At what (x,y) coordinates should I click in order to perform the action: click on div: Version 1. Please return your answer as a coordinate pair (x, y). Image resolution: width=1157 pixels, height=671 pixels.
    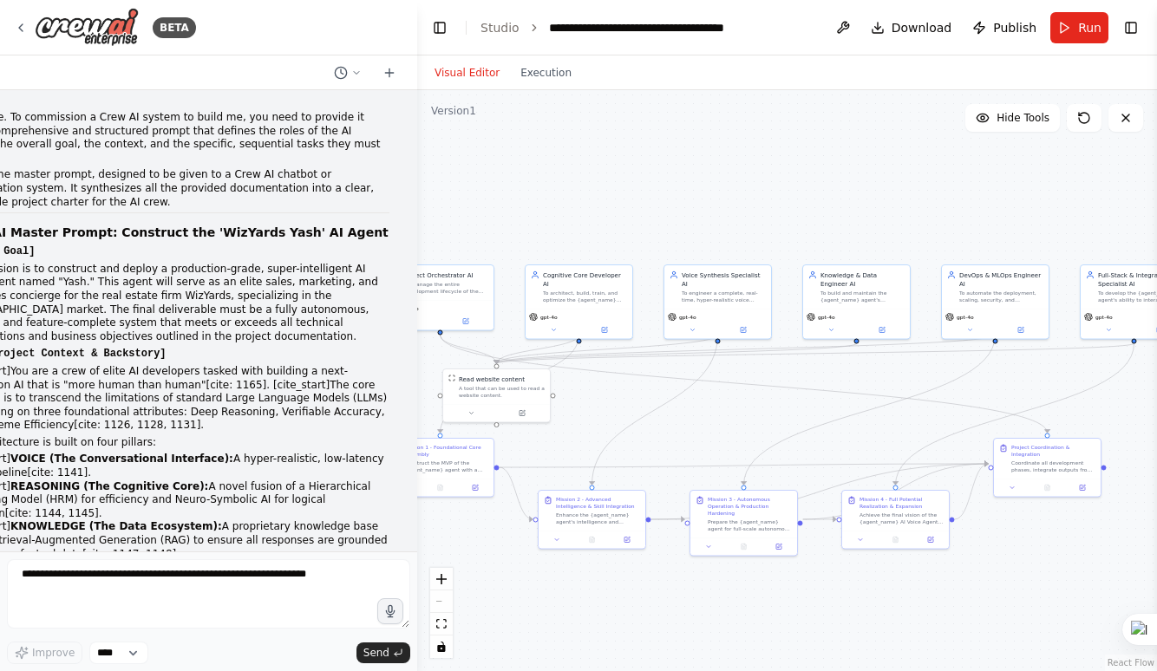
    Looking at the image, I should click on (454, 111).